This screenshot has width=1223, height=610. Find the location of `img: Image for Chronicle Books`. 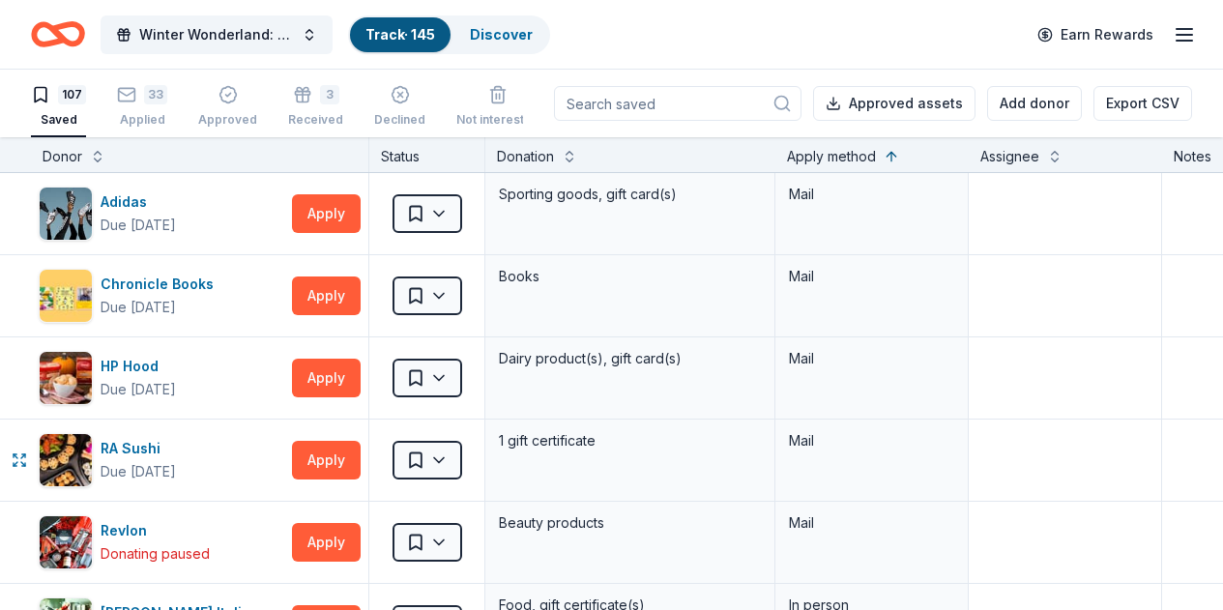

img: Image for Chronicle Books is located at coordinates (66, 296).